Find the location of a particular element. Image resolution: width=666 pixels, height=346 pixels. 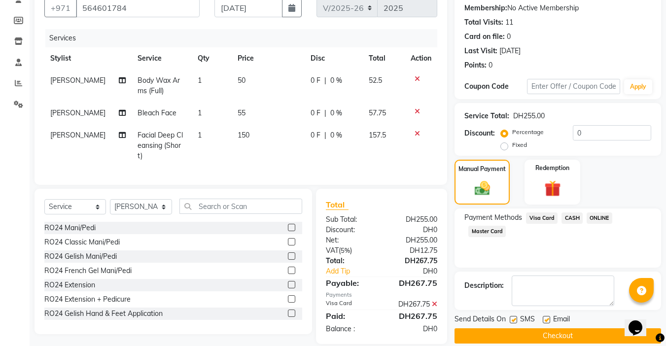

div: Total Visits: is located at coordinates (484, 22).